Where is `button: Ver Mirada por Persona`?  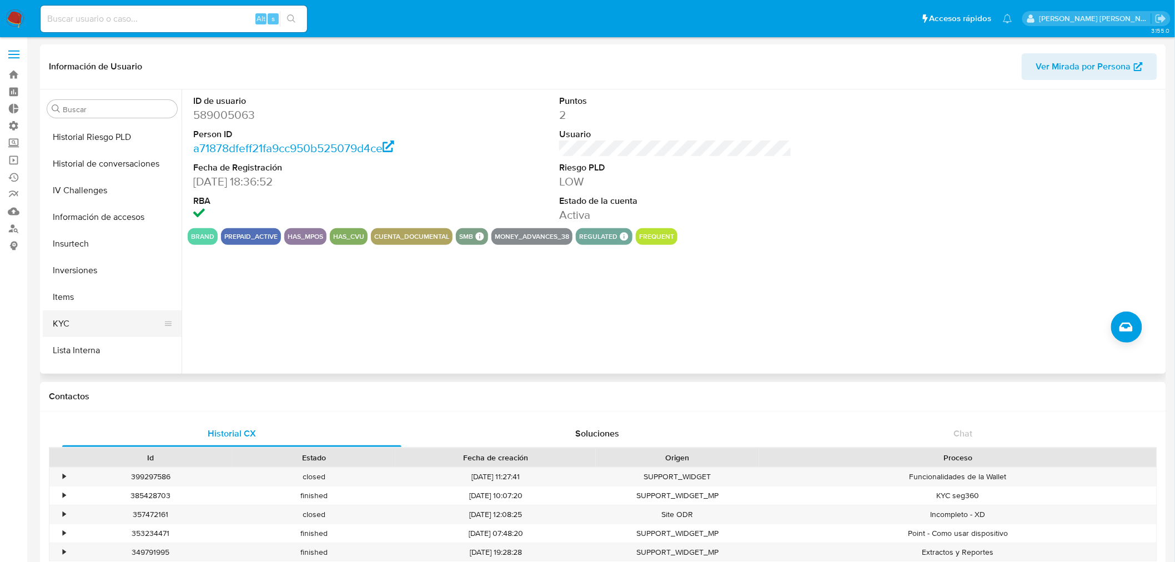
button: Ver Mirada por Persona is located at coordinates (1089, 67).